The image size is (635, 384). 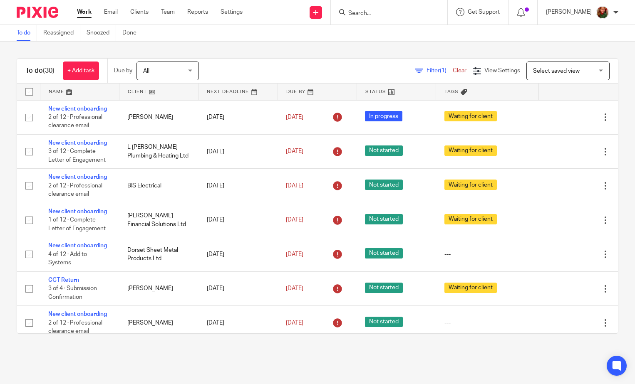 What do you see at coordinates (72, 293) in the screenshot?
I see `span: 3 of 4 · Submission Confirmation` at bounding box center [72, 293].